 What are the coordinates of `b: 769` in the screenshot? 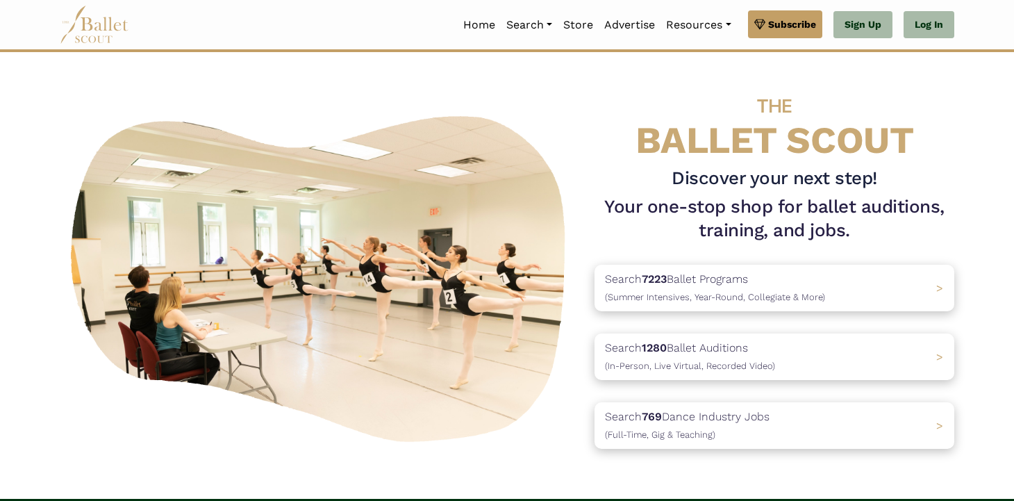 It's located at (651, 416).